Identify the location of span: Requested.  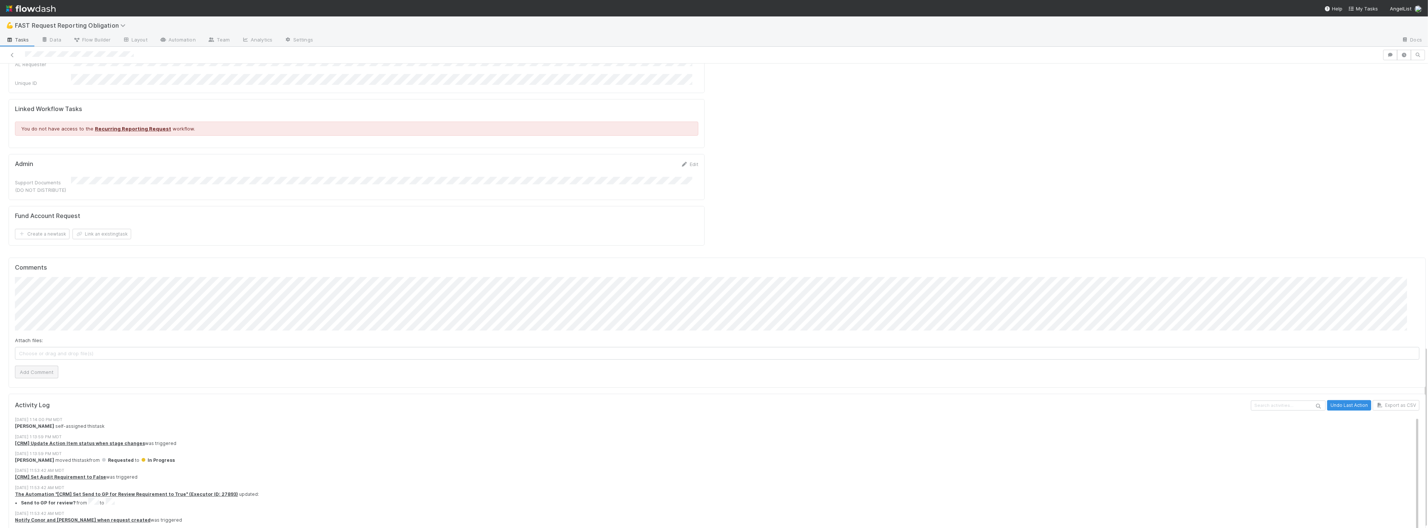
(117, 460).